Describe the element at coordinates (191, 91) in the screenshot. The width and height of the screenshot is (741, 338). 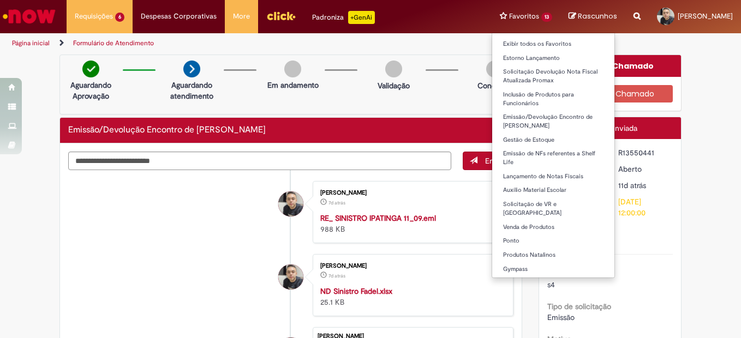
I see `p: Aguardando atendimento` at that location.